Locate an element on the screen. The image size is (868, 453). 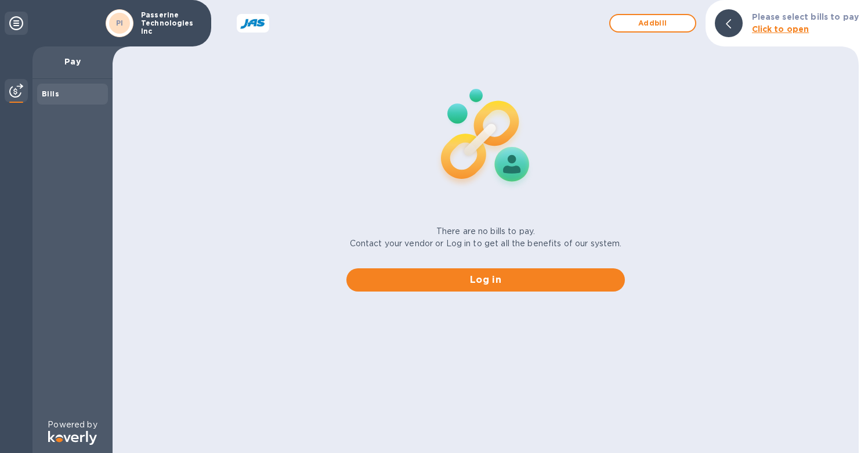
p: Powered by is located at coordinates (72, 424).